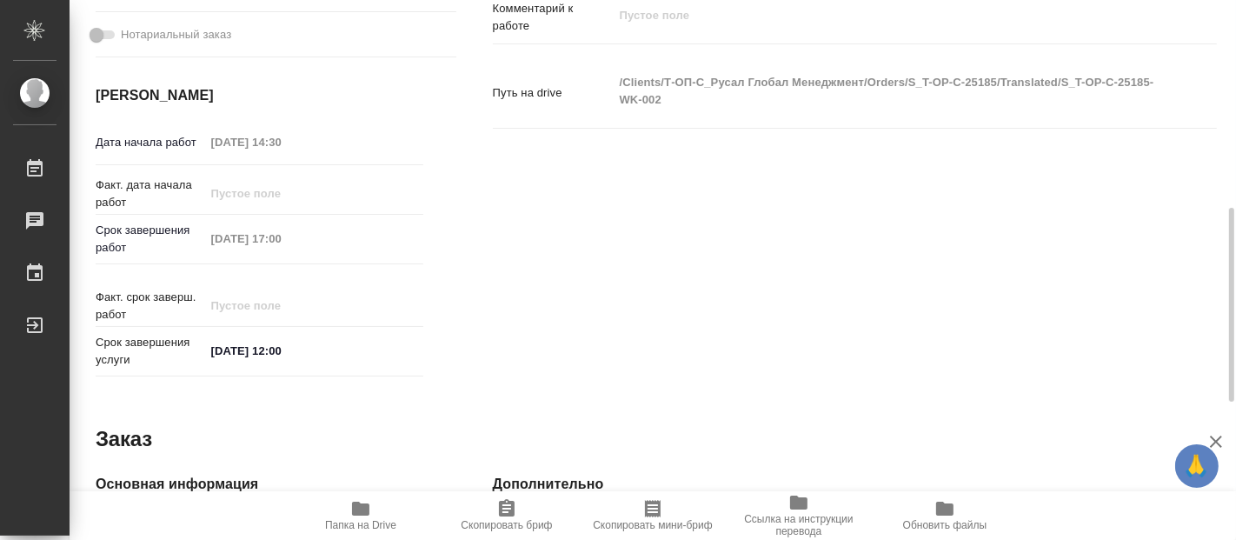 This screenshot has height=540, width=1236. I want to click on span: Скопировать бриф, so click(506, 525).